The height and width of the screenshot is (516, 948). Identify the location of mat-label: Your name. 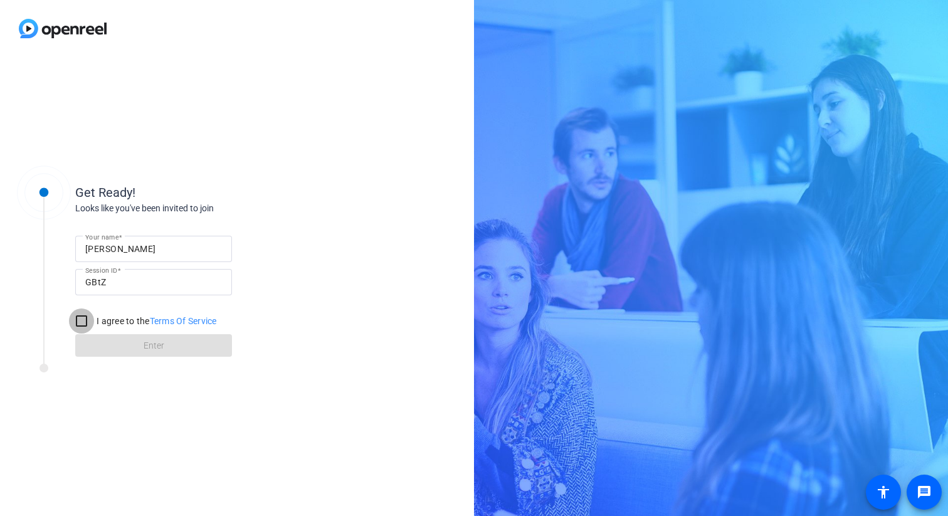
(102, 237).